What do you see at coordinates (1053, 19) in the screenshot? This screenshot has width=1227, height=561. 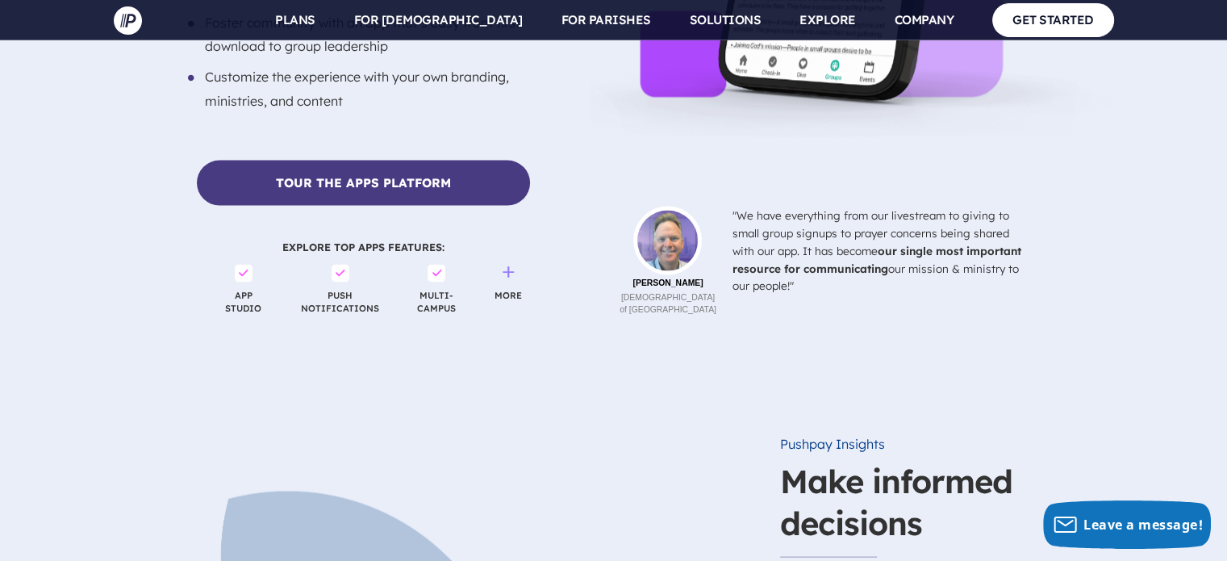 I see `a: GET STARTED` at bounding box center [1053, 19].